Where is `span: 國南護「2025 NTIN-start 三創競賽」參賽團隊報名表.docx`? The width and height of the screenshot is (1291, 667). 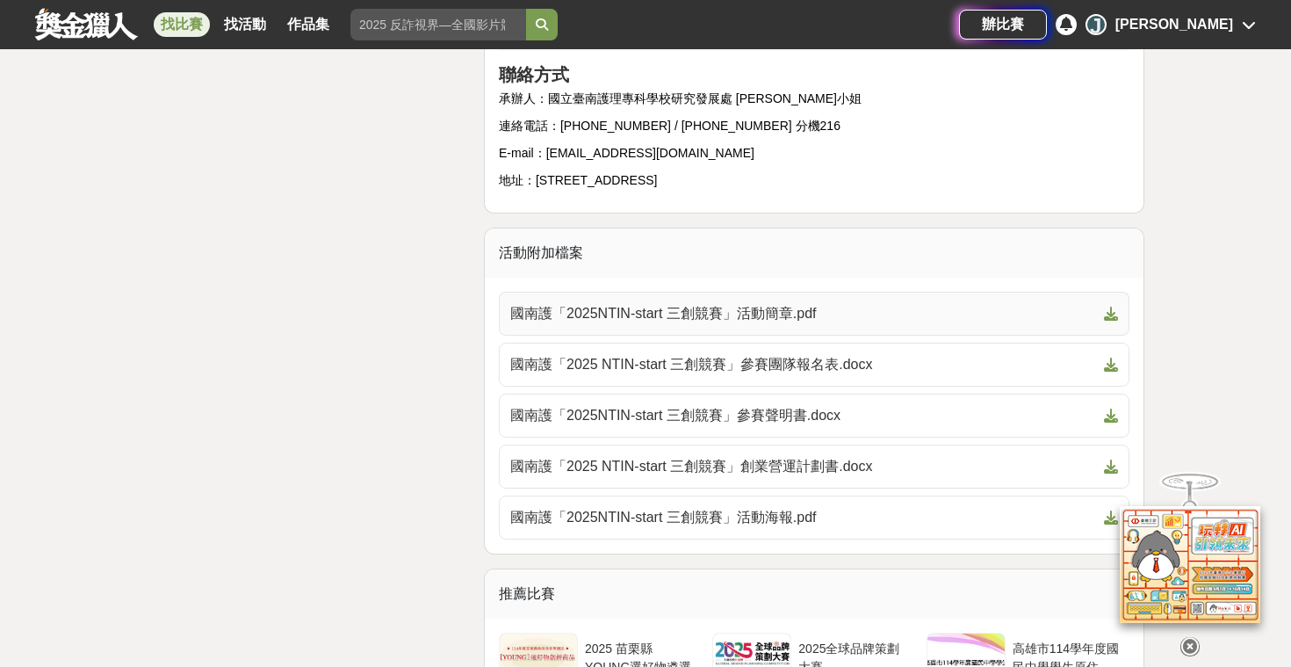
span: 國南護「2025 NTIN-start 三創競賽」參賽團隊報名表.docx is located at coordinates (804, 364).